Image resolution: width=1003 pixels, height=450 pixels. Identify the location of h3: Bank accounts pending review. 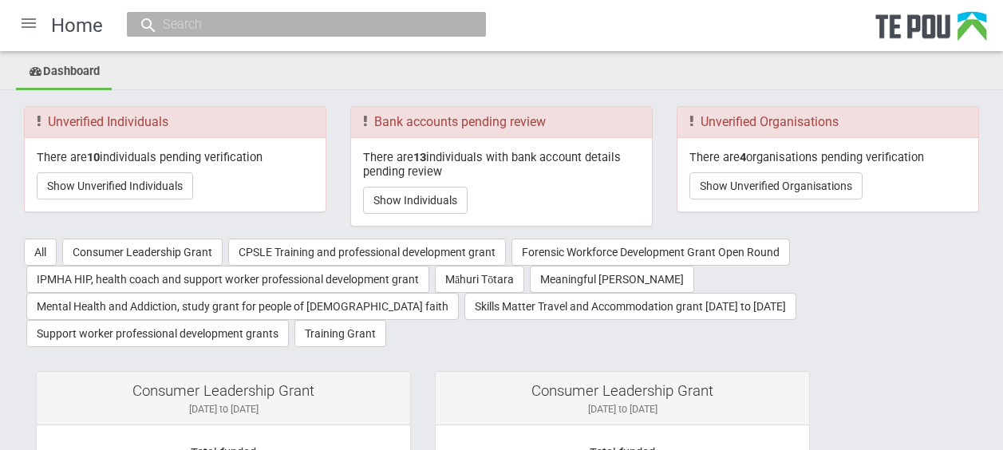
(501, 122).